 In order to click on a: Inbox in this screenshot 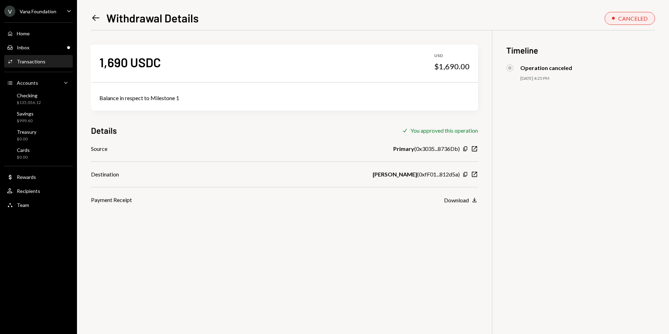, I will do `click(38, 47)`.